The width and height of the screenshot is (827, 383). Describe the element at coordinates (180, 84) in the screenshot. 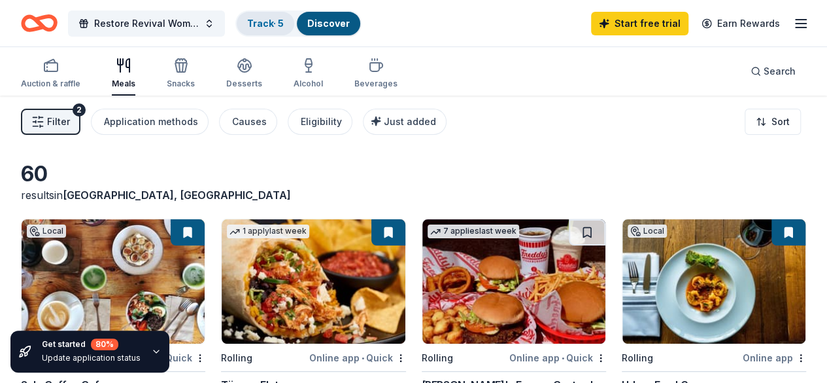

I see `div: Snacks` at that location.